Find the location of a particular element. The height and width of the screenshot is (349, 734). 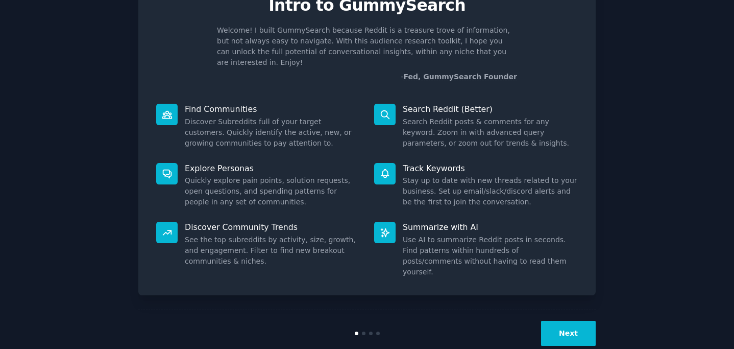

button: Next is located at coordinates (568, 333).